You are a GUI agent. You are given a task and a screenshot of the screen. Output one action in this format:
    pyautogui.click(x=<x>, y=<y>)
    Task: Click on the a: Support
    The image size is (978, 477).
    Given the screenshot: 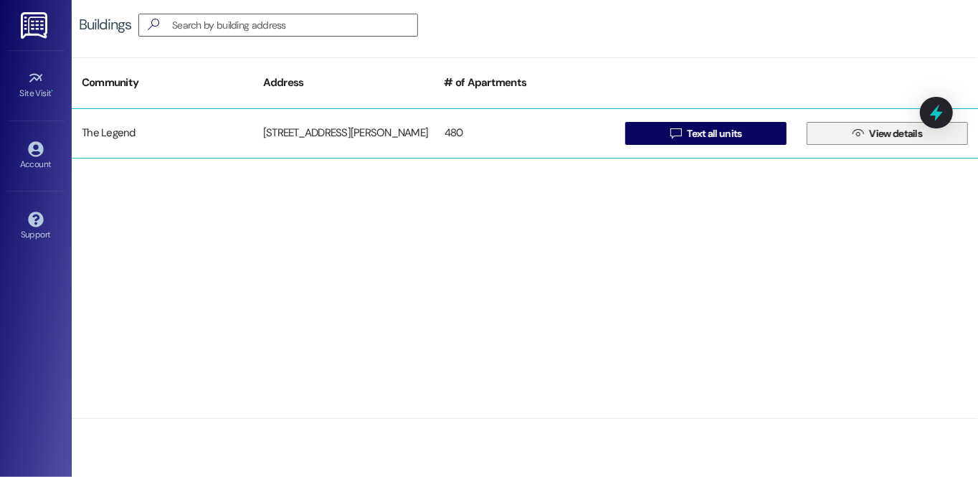 What is the action you would take?
    pyautogui.click(x=36, y=227)
    